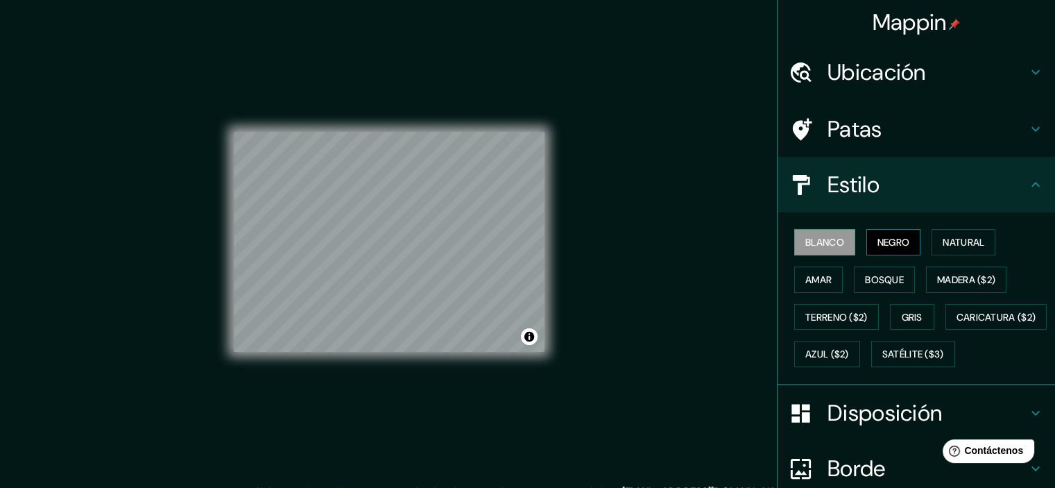 This screenshot has height=488, width=1055. I want to click on font: Gris, so click(912, 317).